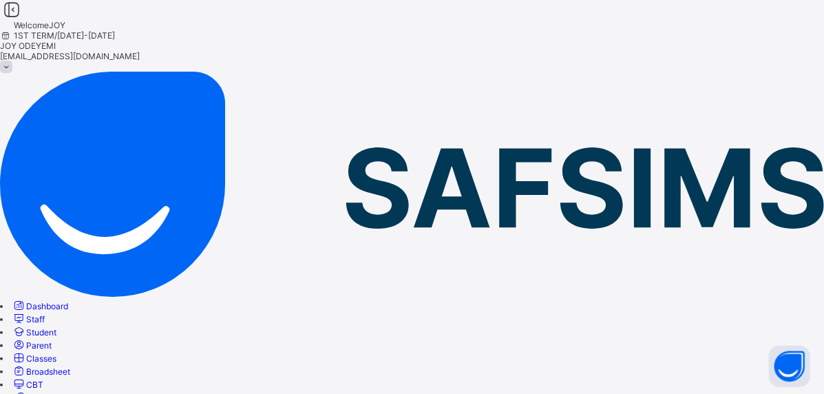 This screenshot has height=394, width=824. What do you see at coordinates (41, 332) in the screenshot?
I see `span: Student` at bounding box center [41, 332].